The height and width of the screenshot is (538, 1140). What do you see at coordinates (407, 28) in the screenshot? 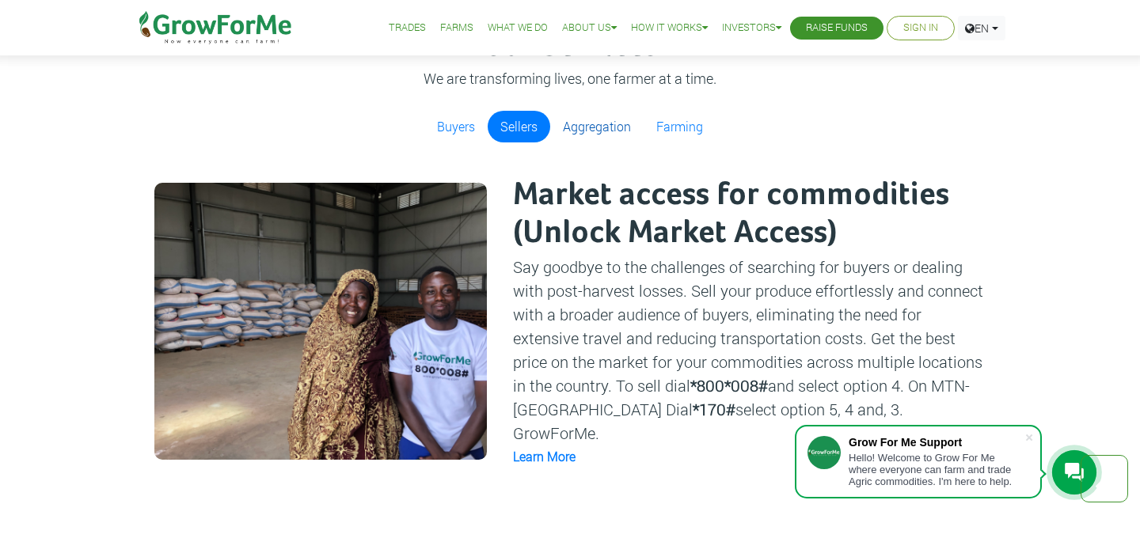
I see `a: Trades` at bounding box center [407, 28].